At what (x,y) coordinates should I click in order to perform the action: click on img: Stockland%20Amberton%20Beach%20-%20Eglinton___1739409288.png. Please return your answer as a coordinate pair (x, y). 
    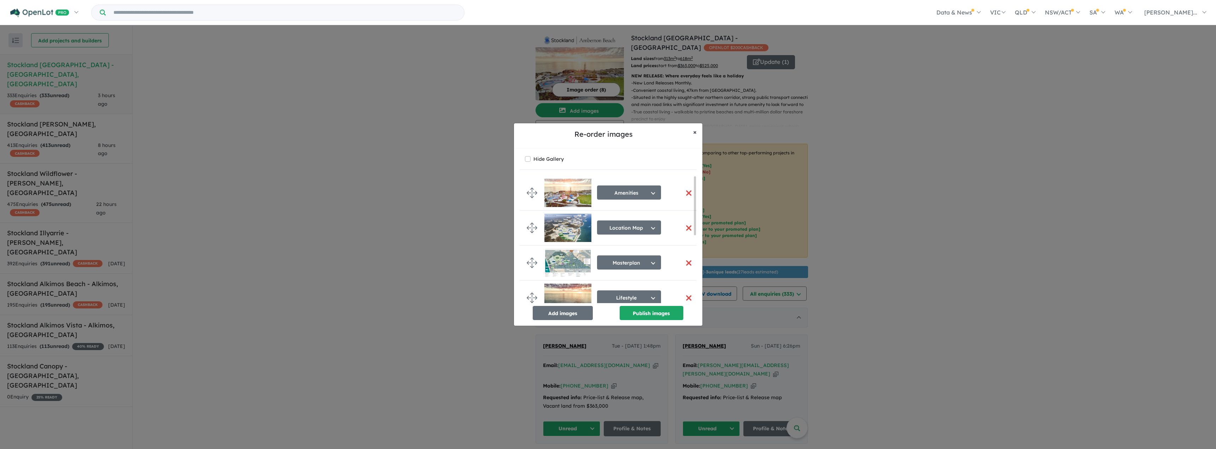
    Looking at the image, I should click on (568, 228).